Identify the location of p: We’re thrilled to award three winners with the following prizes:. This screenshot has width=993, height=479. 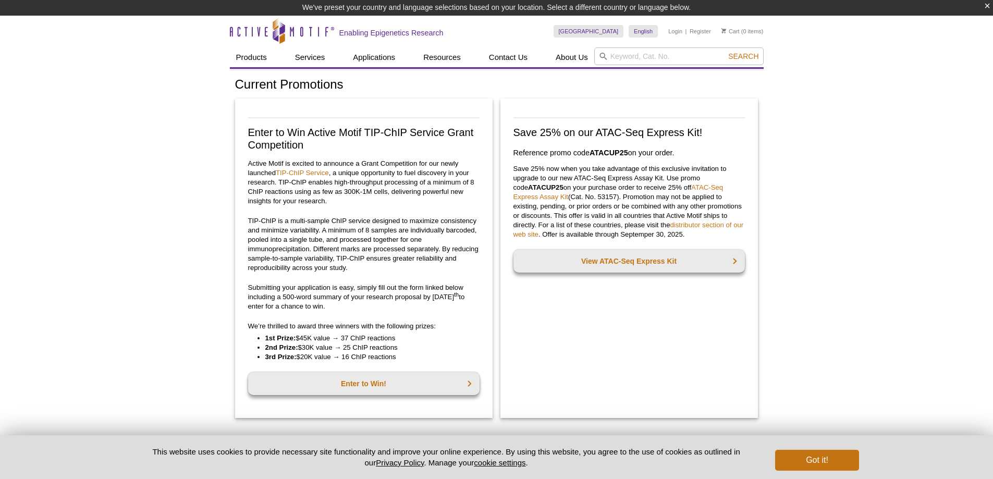
(364, 326).